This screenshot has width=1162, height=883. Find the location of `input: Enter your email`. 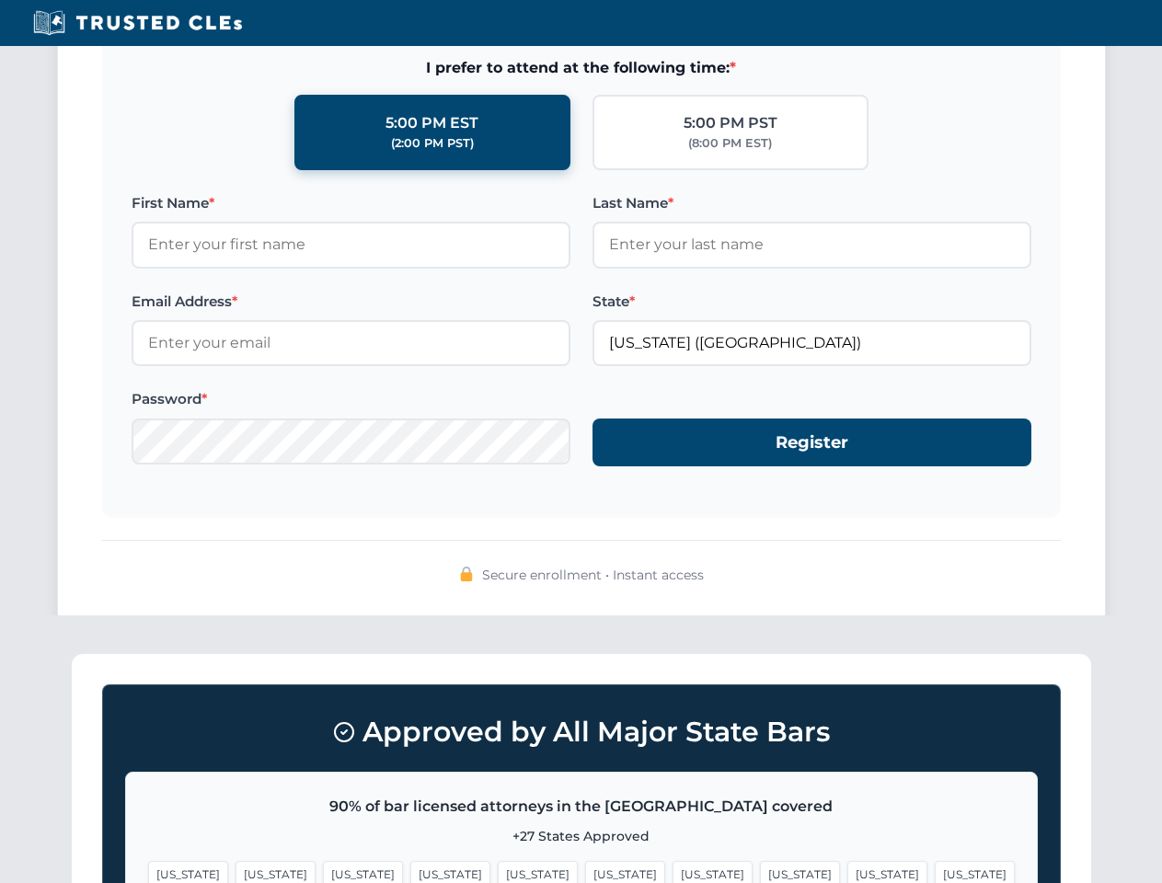

input: Enter your email is located at coordinates (351, 343).